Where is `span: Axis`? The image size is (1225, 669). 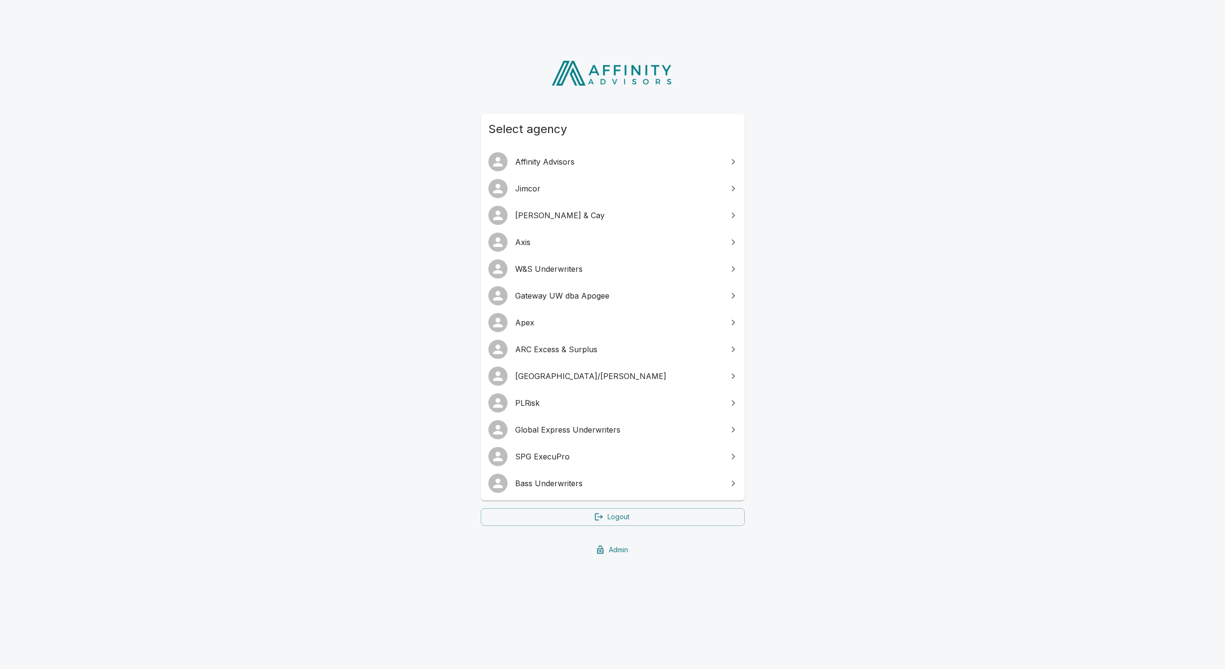 span: Axis is located at coordinates (618, 242).